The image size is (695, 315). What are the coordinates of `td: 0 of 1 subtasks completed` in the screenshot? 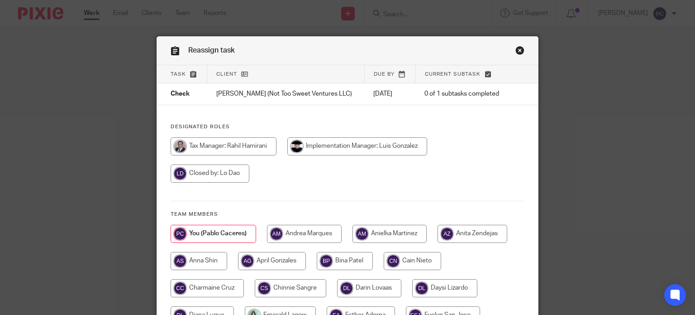 It's located at (463, 94).